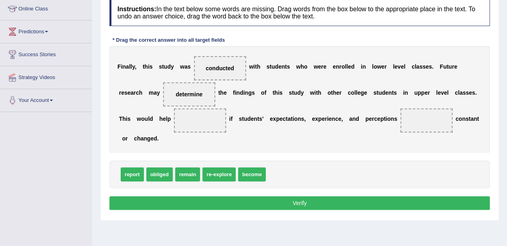  Describe the element at coordinates (137, 9) in the screenshot. I see `b: Instructions:` at that location.